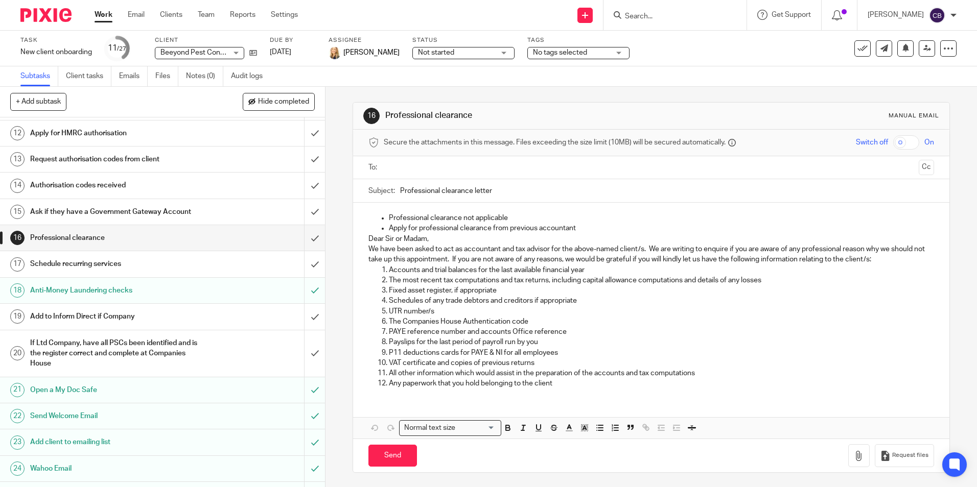  Describe the element at coordinates (661, 363) in the screenshot. I see `p: VAT certificate and copies of previous returns` at that location.